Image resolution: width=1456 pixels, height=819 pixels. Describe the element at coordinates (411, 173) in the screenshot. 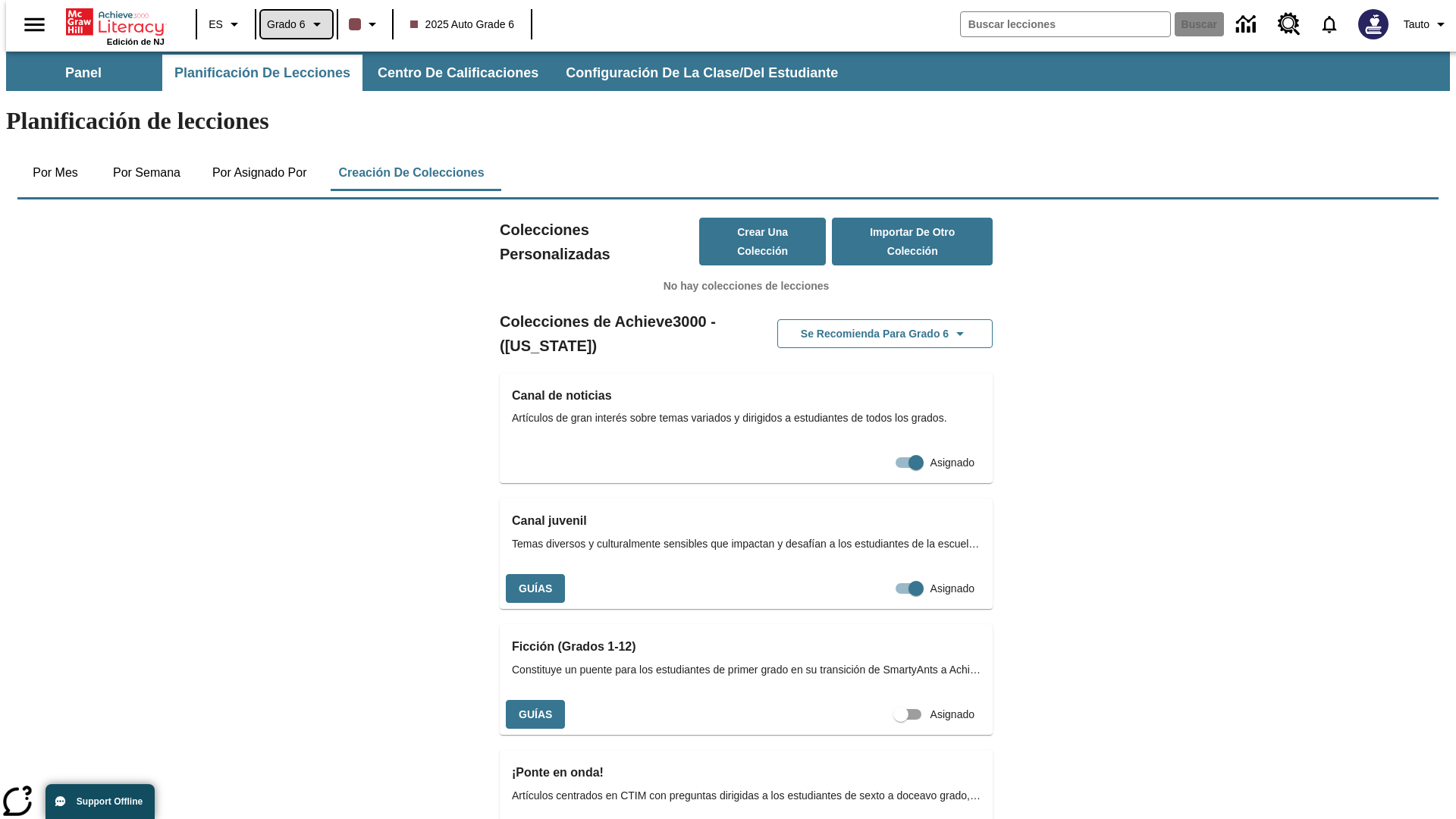

I see `button: Creación de colecciones` at that location.